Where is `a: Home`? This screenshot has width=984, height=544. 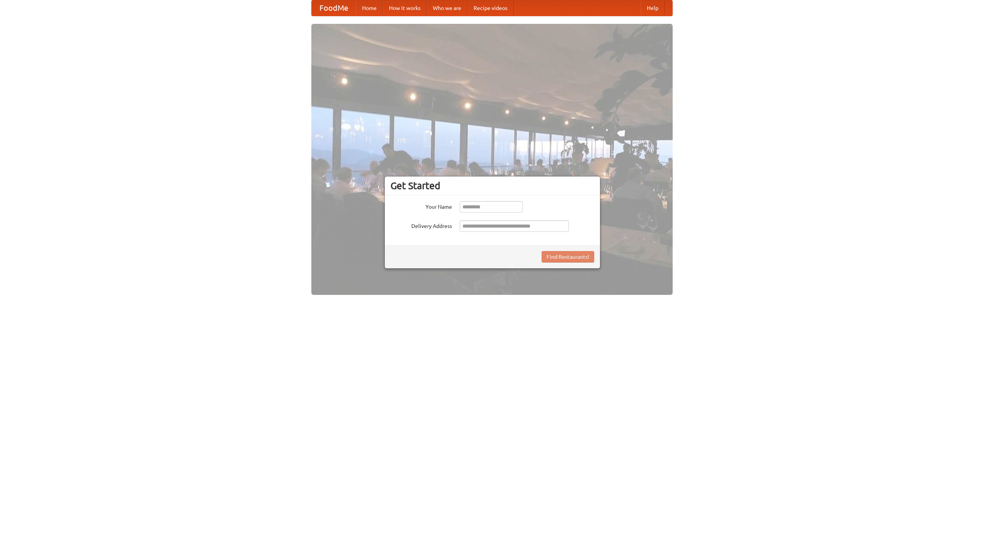 a: Home is located at coordinates (370, 8).